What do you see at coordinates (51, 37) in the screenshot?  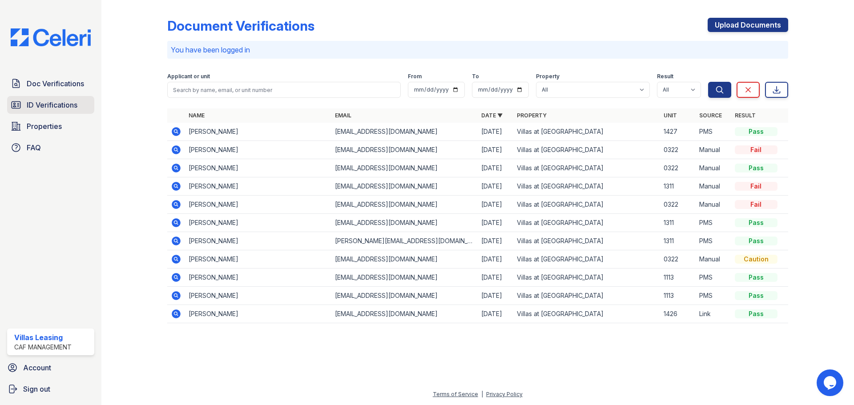 I see `img: CE_Logo_Blue-a8612792a0a2168367f1c8372b55b34899dd931a85d93a1a3d3e32e68fde9ad4.png` at bounding box center [51, 37].